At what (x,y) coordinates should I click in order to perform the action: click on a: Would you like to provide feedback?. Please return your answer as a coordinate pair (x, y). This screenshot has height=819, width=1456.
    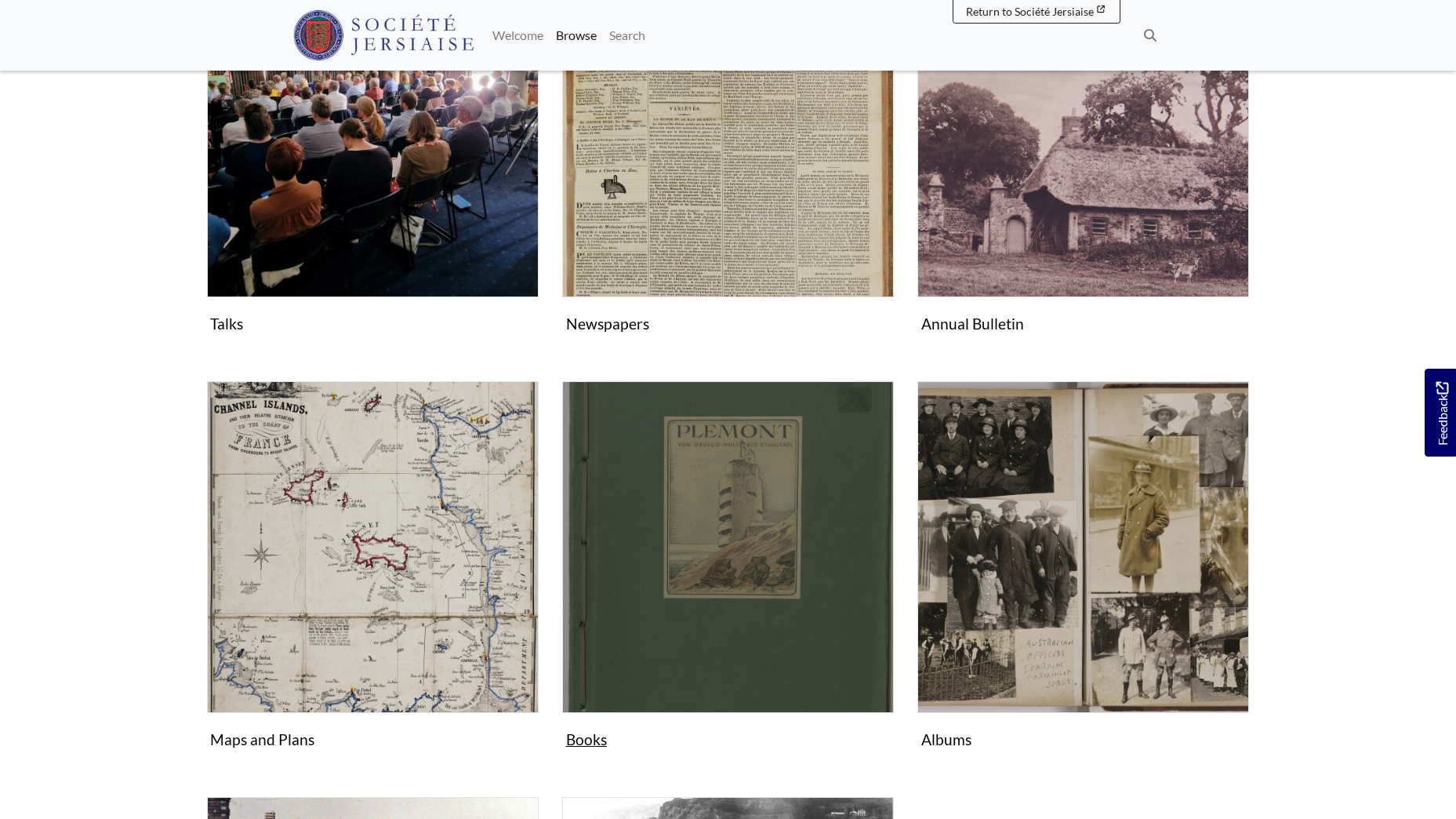
    Looking at the image, I should click on (1441, 413).